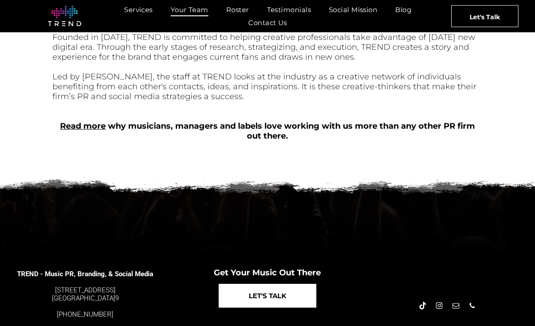 The image size is (535, 326). Describe the element at coordinates (267, 295) in the screenshot. I see `span: LET'S TALK` at that location.